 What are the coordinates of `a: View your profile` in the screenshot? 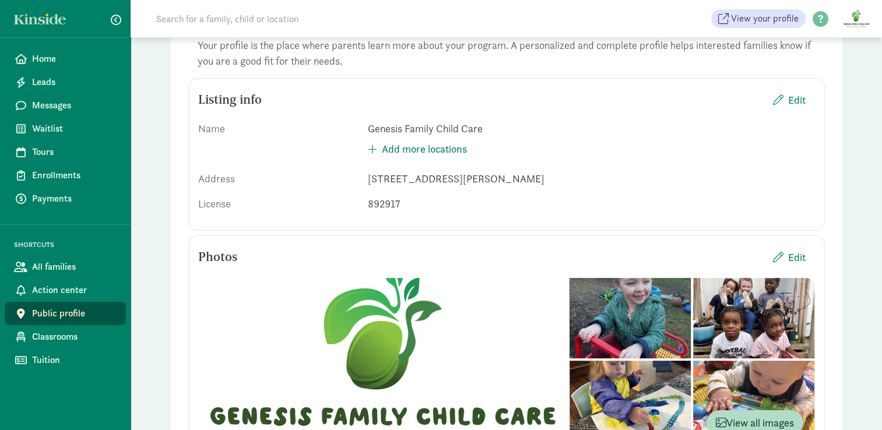 It's located at (759, 19).